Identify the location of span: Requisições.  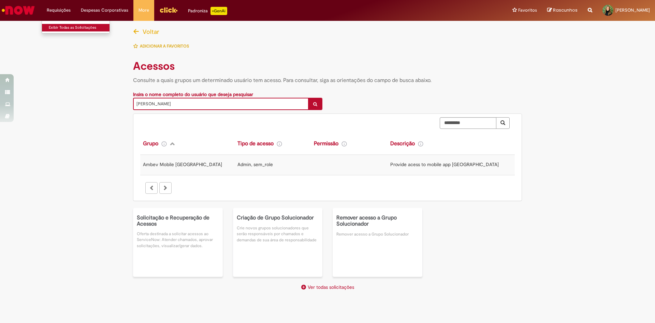
(59, 10).